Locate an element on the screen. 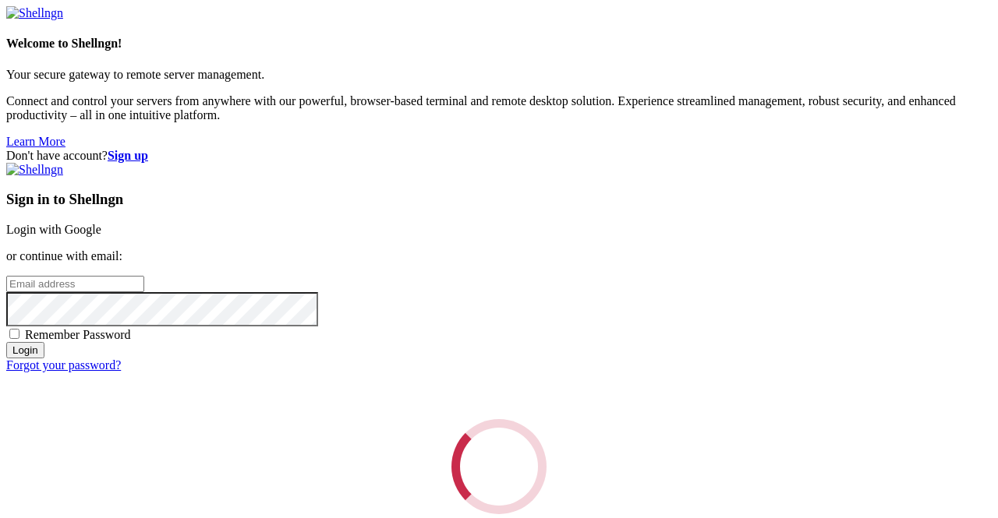 The width and height of the screenshot is (998, 518). p: or continue with email: is located at coordinates (499, 256).